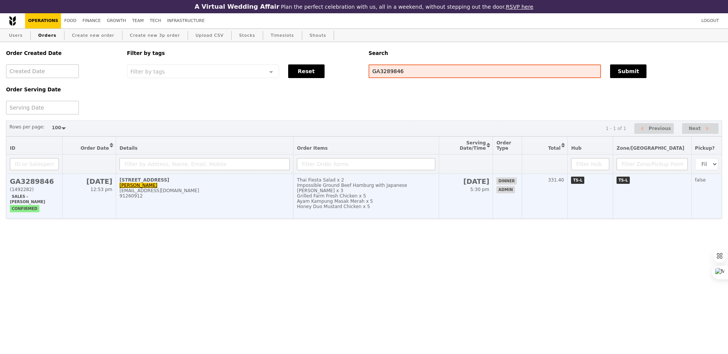 The width and height of the screenshot is (728, 354). Describe the element at coordinates (13, 21) in the screenshot. I see `img: Grain logo` at that location.